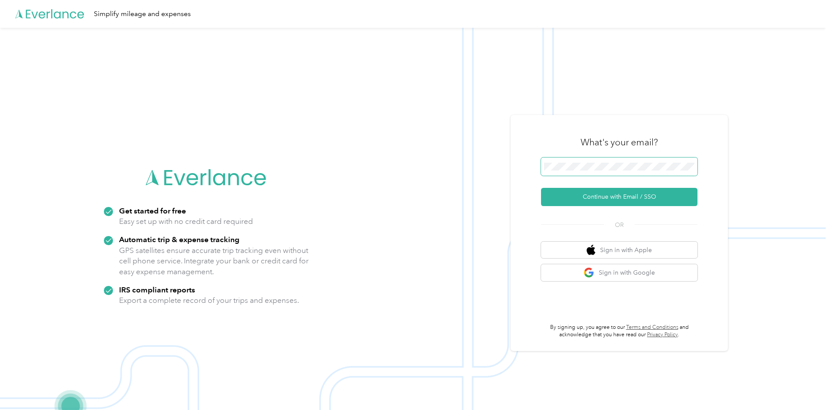 The image size is (830, 410). I want to click on button: Continue with Email / SSO, so click(619, 197).